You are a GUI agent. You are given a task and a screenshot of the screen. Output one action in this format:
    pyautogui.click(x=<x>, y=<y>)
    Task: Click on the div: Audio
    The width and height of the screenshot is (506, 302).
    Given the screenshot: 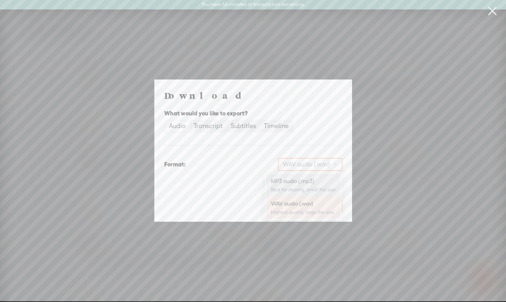 What is the action you would take?
    pyautogui.click(x=177, y=126)
    